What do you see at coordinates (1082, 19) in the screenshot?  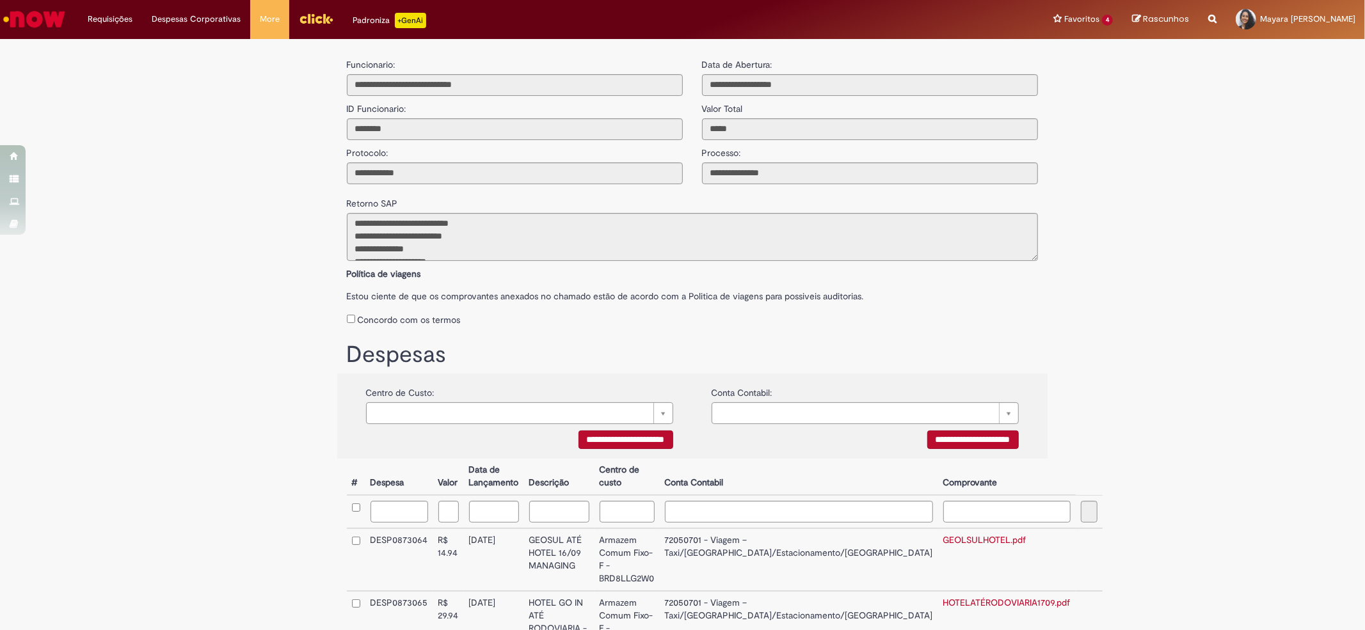 I see `span: Favoritos` at bounding box center [1082, 19].